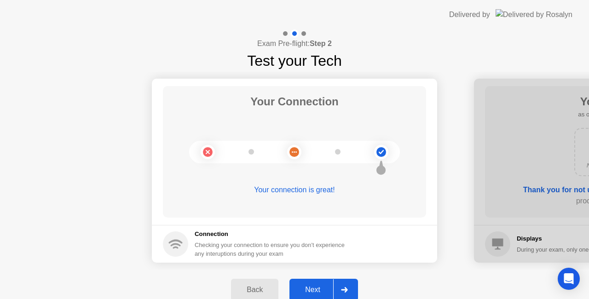  I want to click on h1: Your Connection, so click(295, 102).